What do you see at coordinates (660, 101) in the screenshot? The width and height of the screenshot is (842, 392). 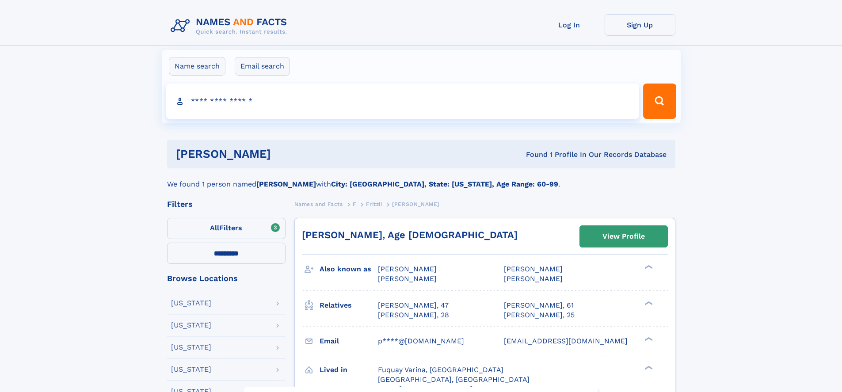 I see `button: Search Button` at bounding box center [660, 101].